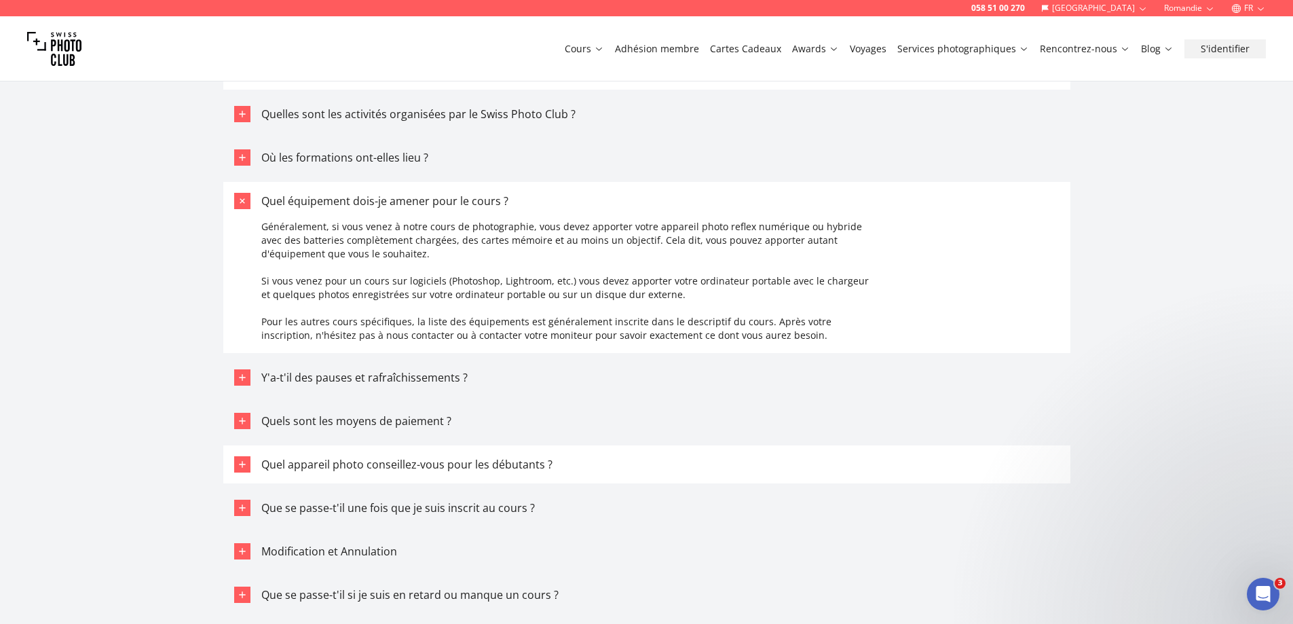 The width and height of the screenshot is (1293, 624). Describe the element at coordinates (136, 424) in the screenshot. I see `div: Poser une questionNous répondons généralement en moins de 15 minutes` at that location.